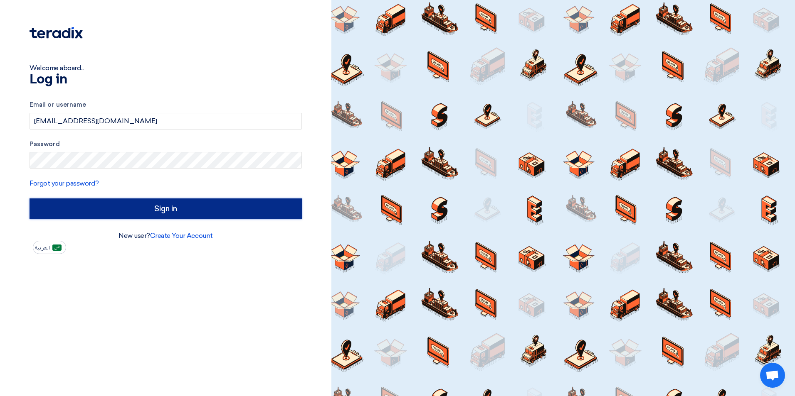 The image size is (795, 396). Describe the element at coordinates (165, 68) in the screenshot. I see `div: Welcome aboard...` at that location.